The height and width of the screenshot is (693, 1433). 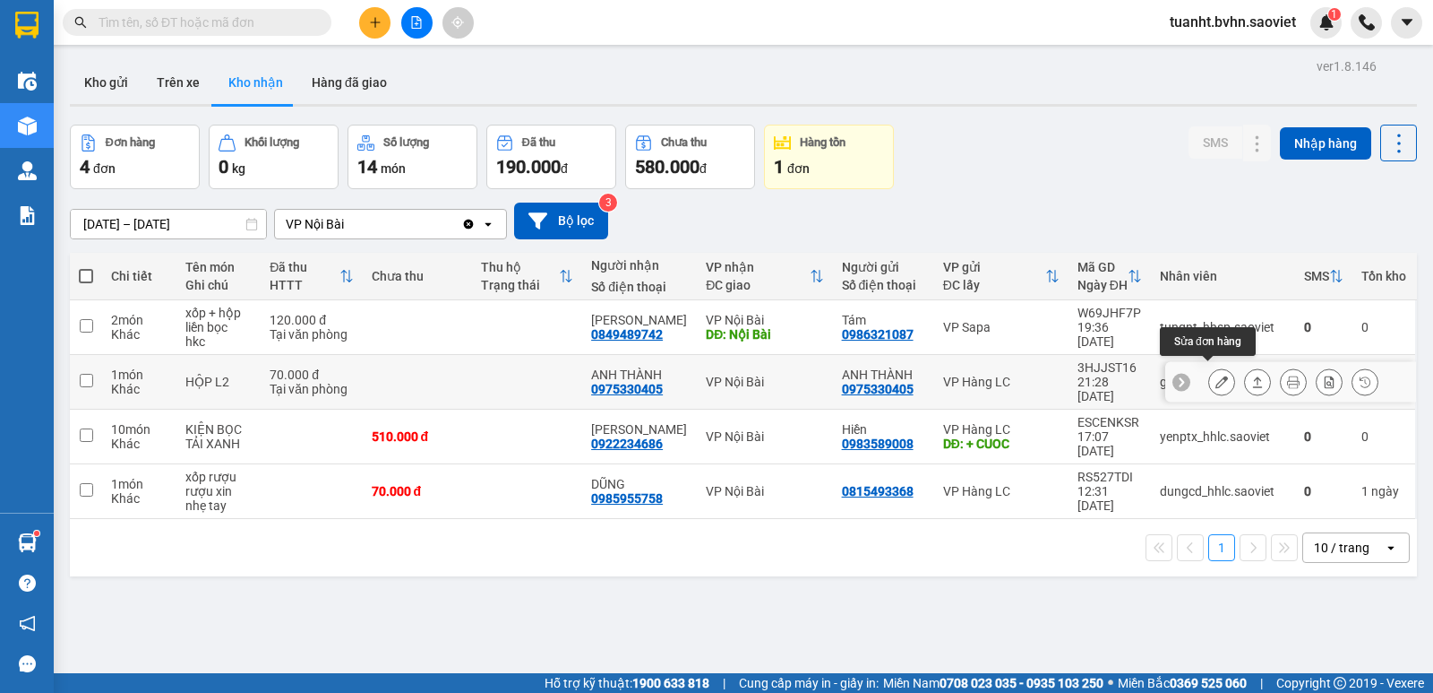 What do you see at coordinates (627, 443) in the screenshot?
I see `div: 0922234686` at bounding box center [627, 443].